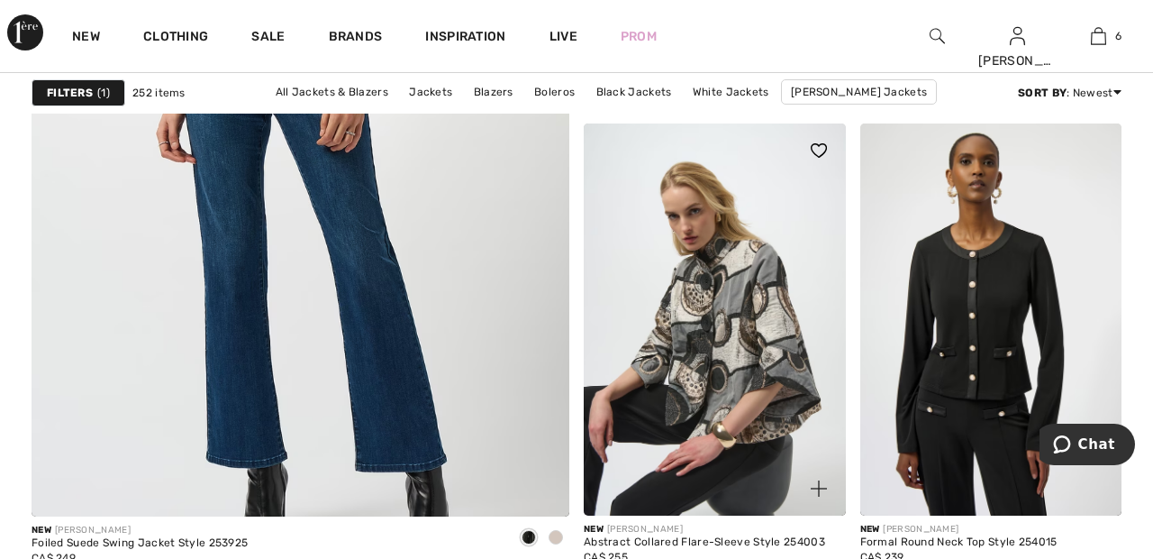 The image size is (1153, 559). I want to click on a: Jackets, so click(431, 92).